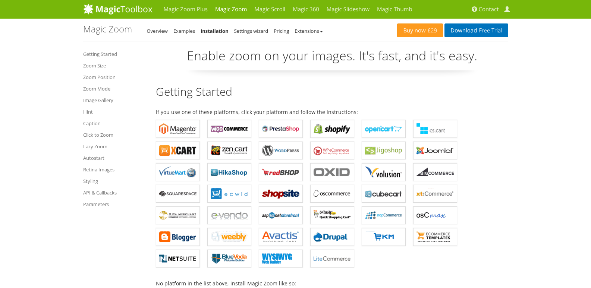  Describe the element at coordinates (114, 100) in the screenshot. I see `a: Image Gallery` at that location.